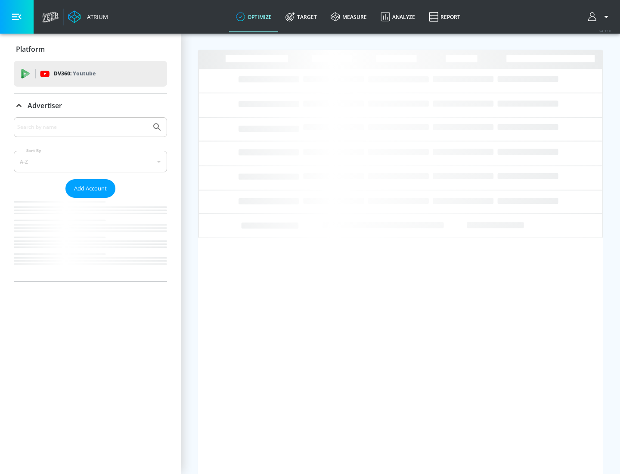  Describe the element at coordinates (605, 31) in the screenshot. I see `span: v 4.32.0` at that location.